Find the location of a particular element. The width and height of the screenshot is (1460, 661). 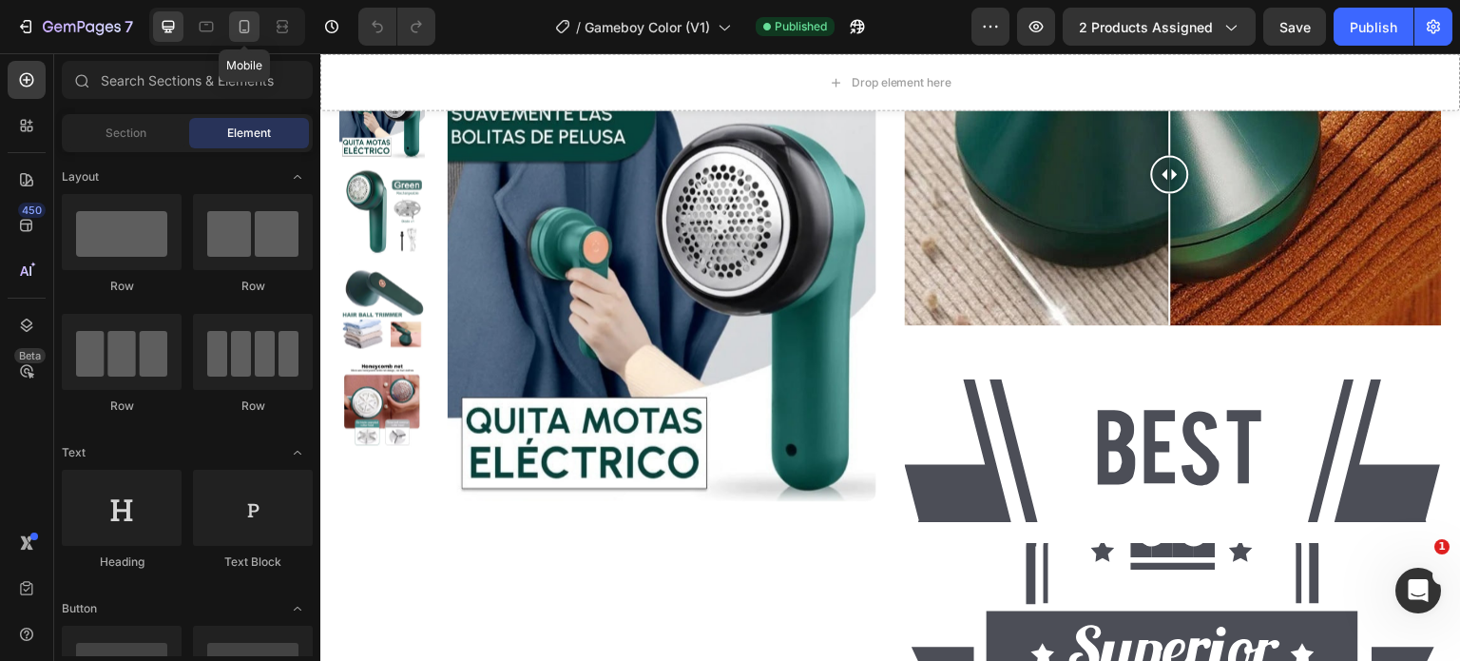

span: Gameboy Color (V1) is located at coordinates (648, 27).